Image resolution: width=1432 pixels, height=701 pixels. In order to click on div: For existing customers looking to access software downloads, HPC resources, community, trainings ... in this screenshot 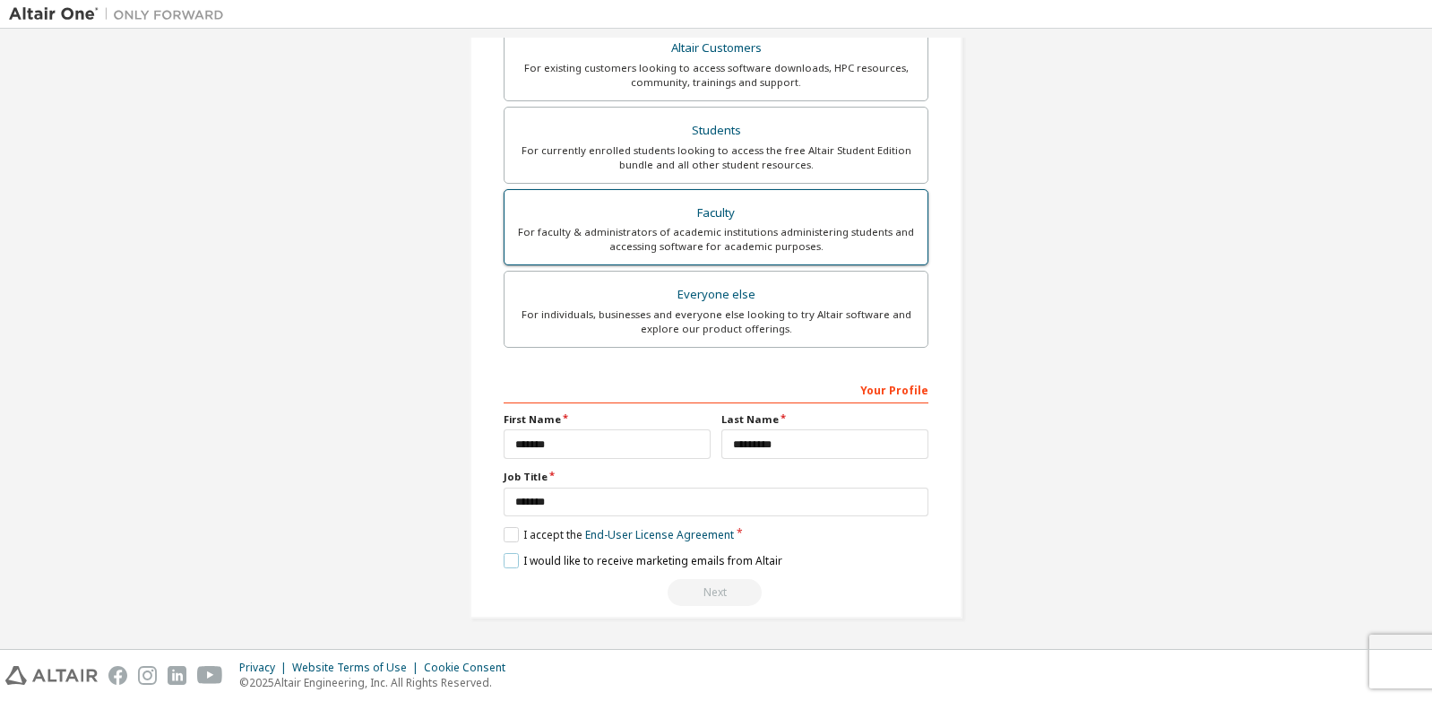, I will do `click(716, 75)`.